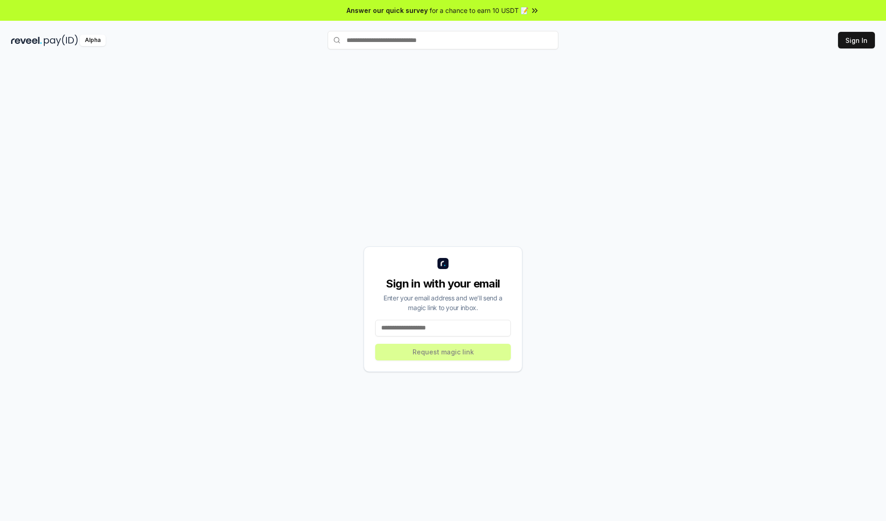  Describe the element at coordinates (443, 303) in the screenshot. I see `div: Enter your email address and we’ll send a magic link to your inbox.` at that location.